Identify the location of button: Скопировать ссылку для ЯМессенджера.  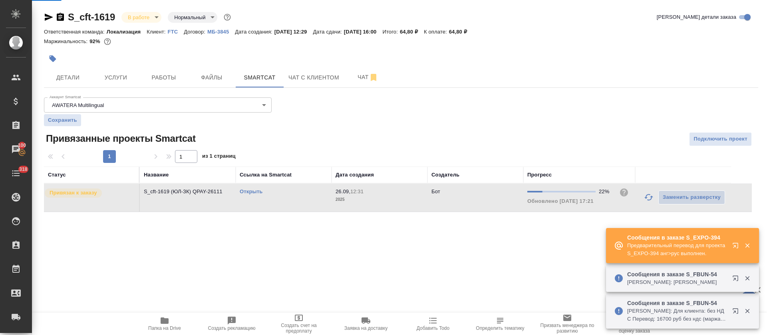
(49, 17).